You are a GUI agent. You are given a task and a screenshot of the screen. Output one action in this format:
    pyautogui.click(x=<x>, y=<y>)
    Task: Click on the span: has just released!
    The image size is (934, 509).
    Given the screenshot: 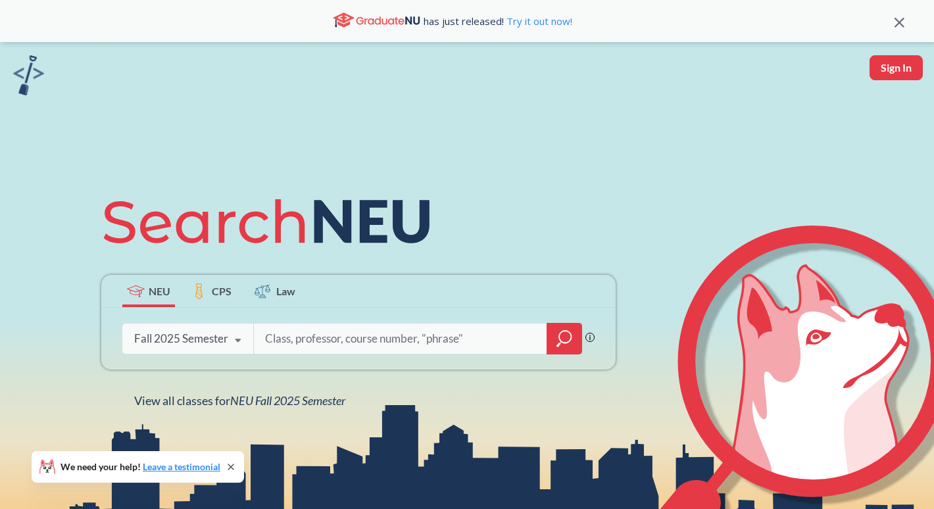 What is the action you would take?
    pyautogui.click(x=498, y=21)
    